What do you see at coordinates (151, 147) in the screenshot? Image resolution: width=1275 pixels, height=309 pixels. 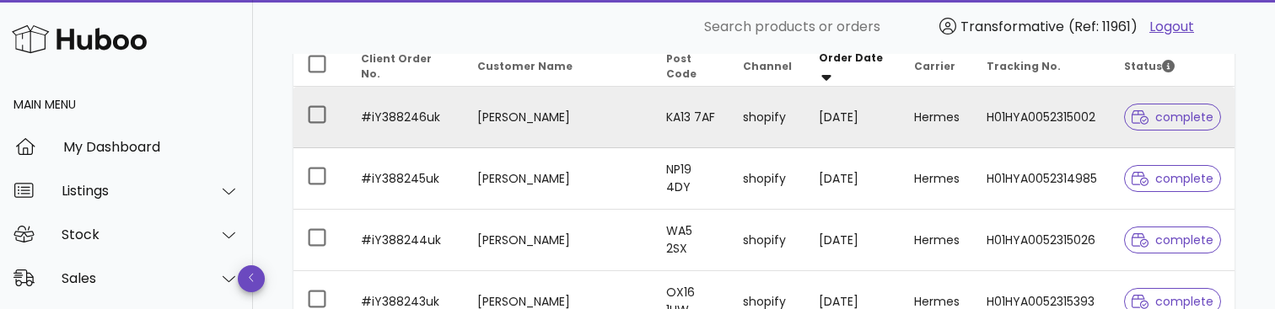 I see `div: My Dashboard` at bounding box center [151, 147].